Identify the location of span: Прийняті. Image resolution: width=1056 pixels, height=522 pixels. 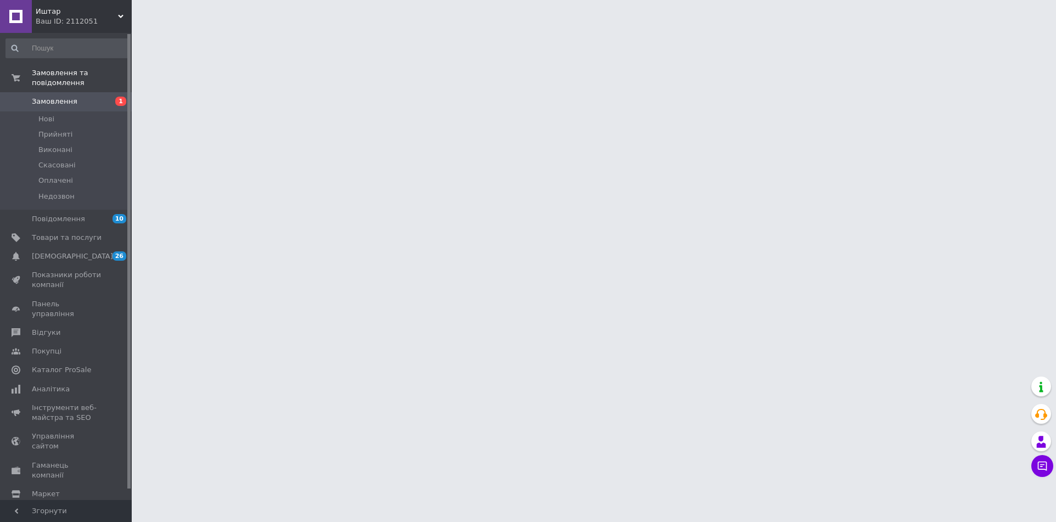
(55, 134).